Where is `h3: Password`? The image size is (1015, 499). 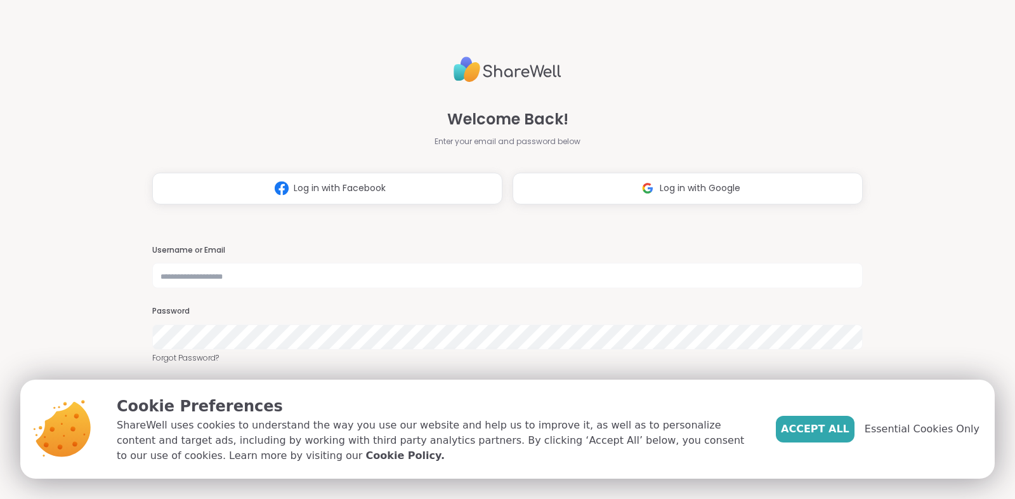 h3: Password is located at coordinates (508, 311).